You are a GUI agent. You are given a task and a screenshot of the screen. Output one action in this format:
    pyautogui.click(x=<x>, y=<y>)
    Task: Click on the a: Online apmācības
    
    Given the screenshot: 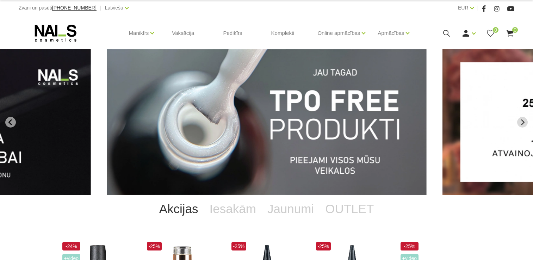 What is the action you would take?
    pyautogui.click(x=339, y=33)
    